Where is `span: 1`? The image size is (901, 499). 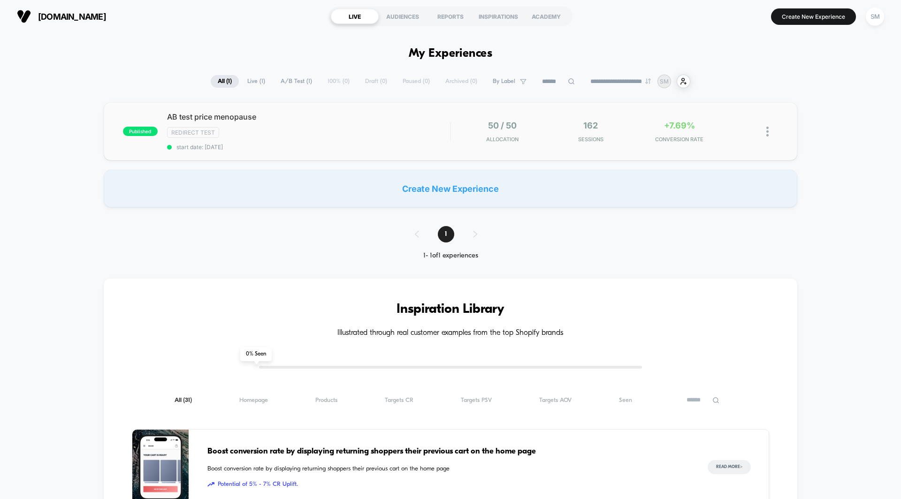 span: 1 is located at coordinates (446, 234).